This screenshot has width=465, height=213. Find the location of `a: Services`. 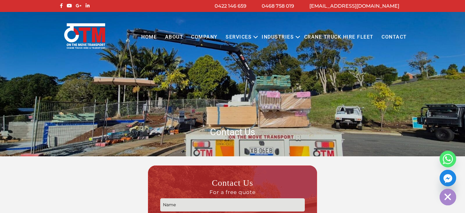

a: Services is located at coordinates (239, 37).